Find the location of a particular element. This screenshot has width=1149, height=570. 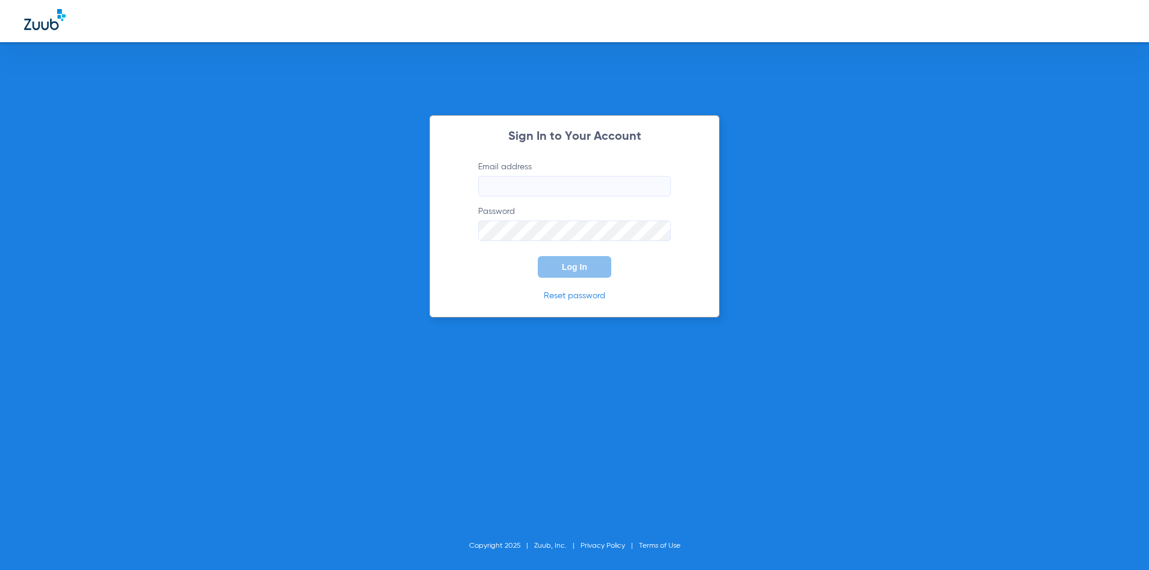

a: Terms of Use is located at coordinates (659, 546).